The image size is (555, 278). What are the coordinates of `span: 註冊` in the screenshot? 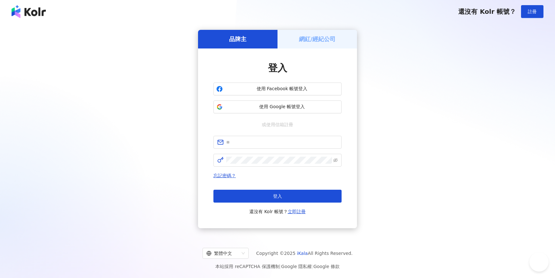 It's located at (533, 12).